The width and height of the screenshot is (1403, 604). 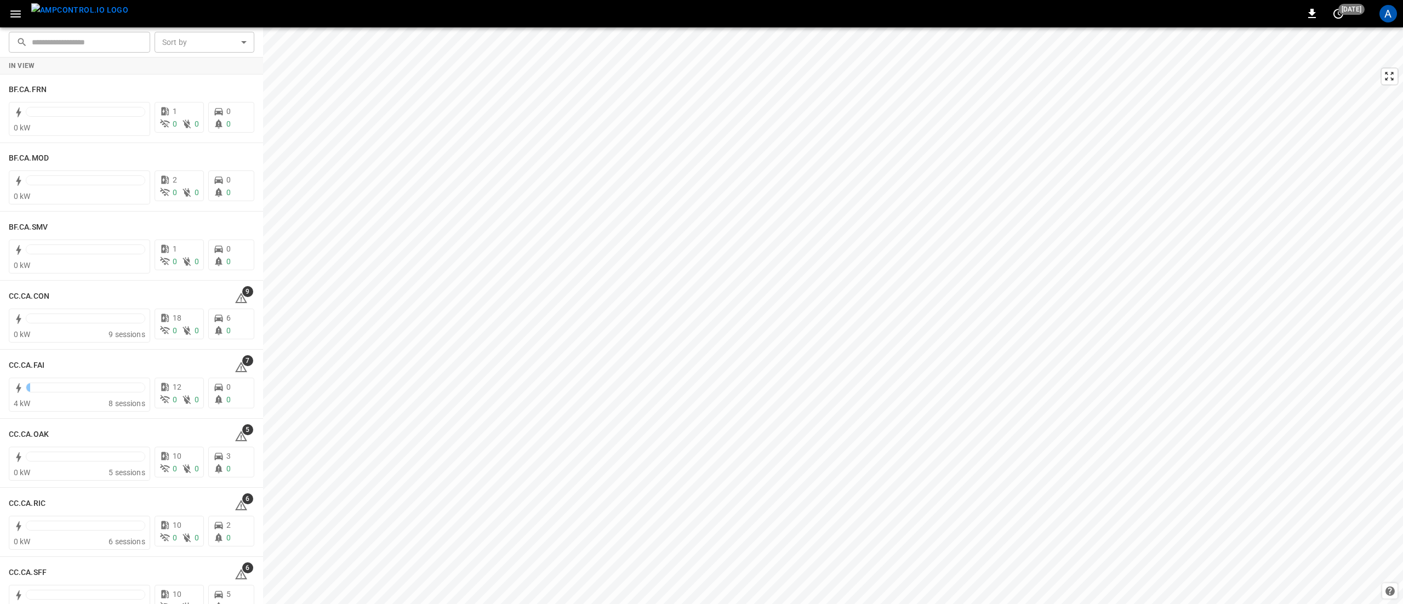 What do you see at coordinates (27, 573) in the screenshot?
I see `h6: CC.CA.SFF` at bounding box center [27, 573].